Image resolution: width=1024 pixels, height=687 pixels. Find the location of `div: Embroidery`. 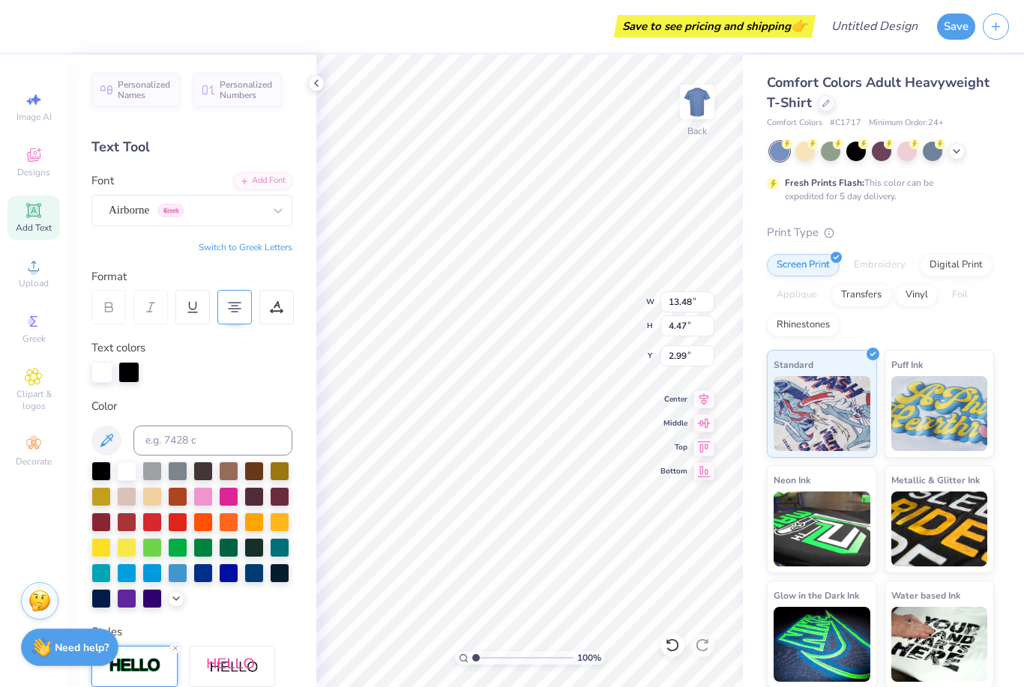

div: Embroidery is located at coordinates (879, 265).